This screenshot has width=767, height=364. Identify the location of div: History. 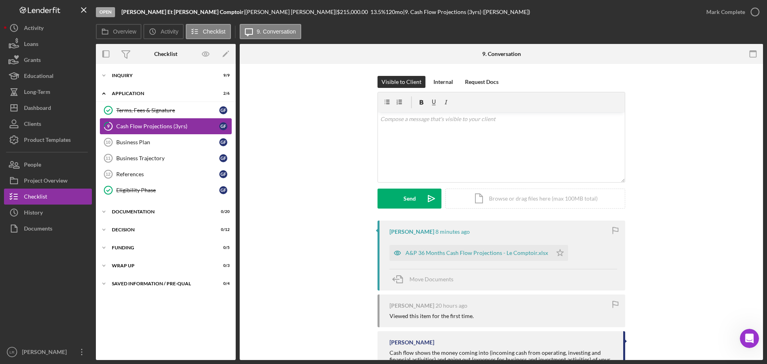
(33, 213).